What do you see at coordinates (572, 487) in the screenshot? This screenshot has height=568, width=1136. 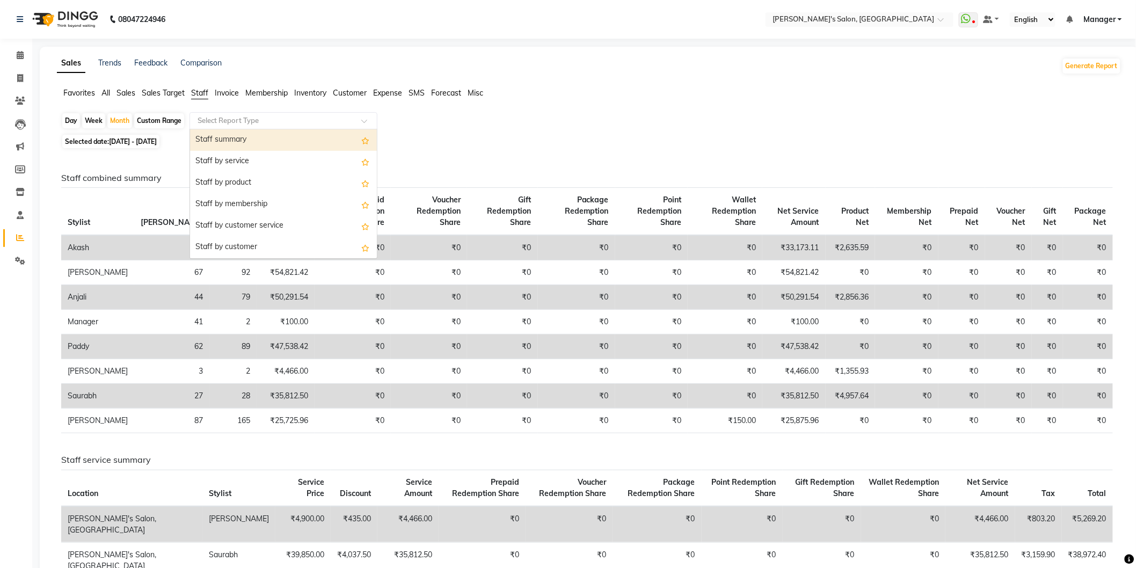 I see `span: Voucher Redemption Share` at bounding box center [572, 487].